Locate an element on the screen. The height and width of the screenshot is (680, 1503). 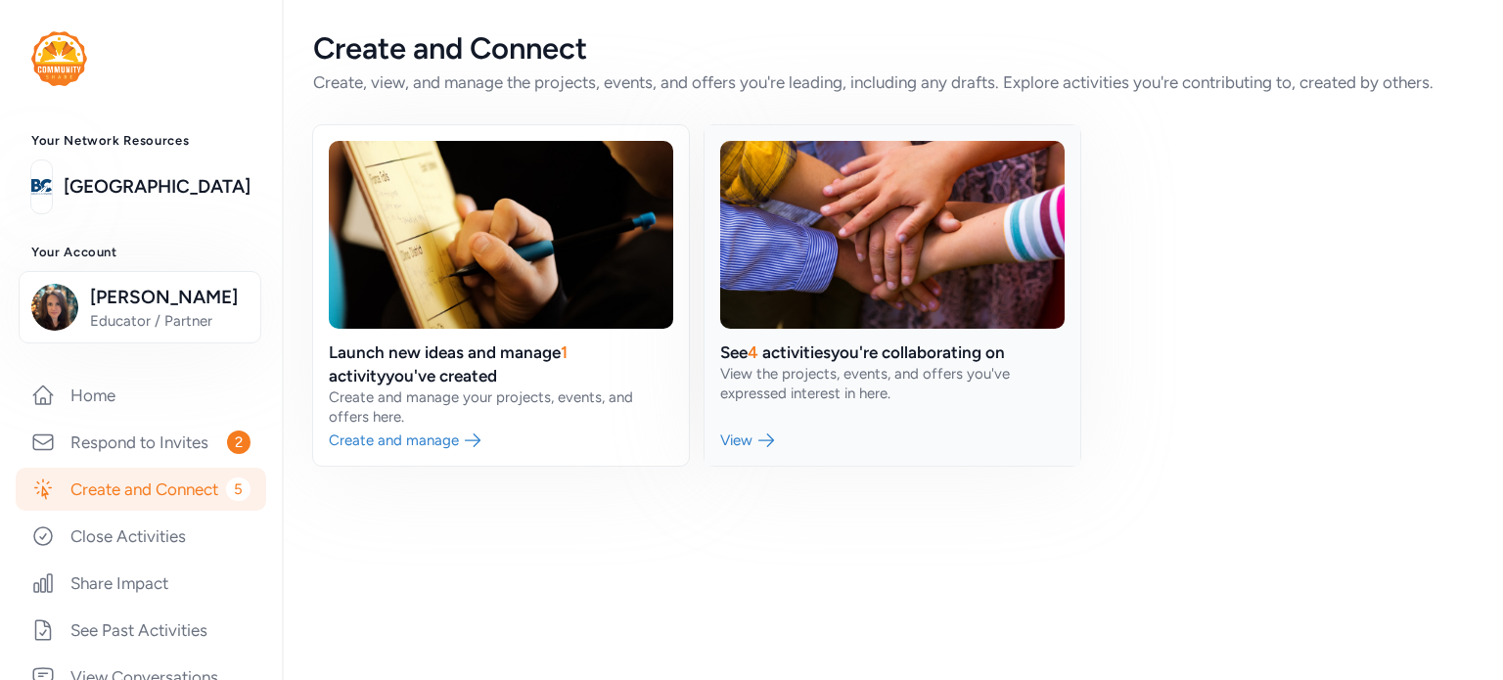
a: Create and Connect5 is located at coordinates (141, 489).